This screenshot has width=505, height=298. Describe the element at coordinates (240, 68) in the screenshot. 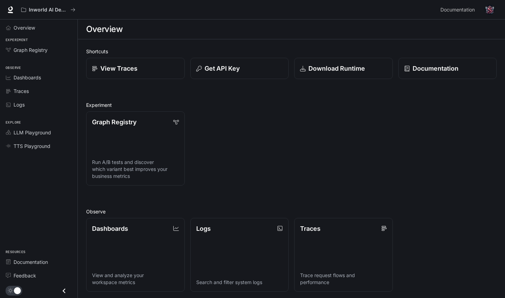

I see `button: Get API Key` at that location.